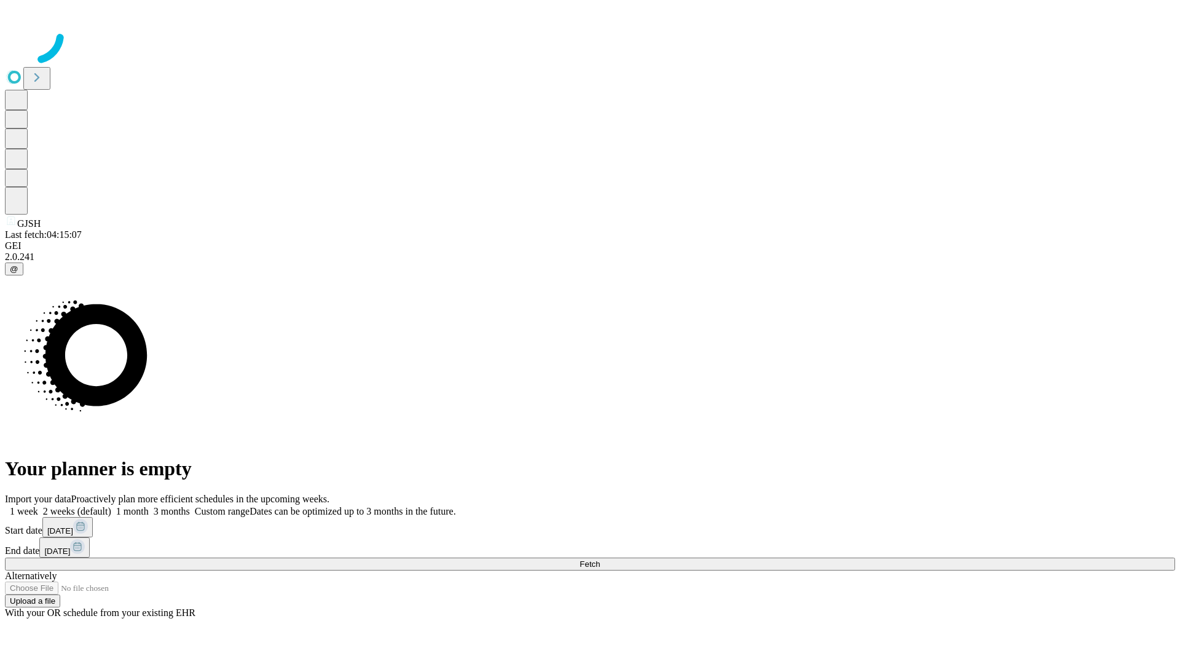 The width and height of the screenshot is (1180, 664). What do you see at coordinates (100, 612) in the screenshot?
I see `span: With your OR schedule from your existing EHR` at bounding box center [100, 612].